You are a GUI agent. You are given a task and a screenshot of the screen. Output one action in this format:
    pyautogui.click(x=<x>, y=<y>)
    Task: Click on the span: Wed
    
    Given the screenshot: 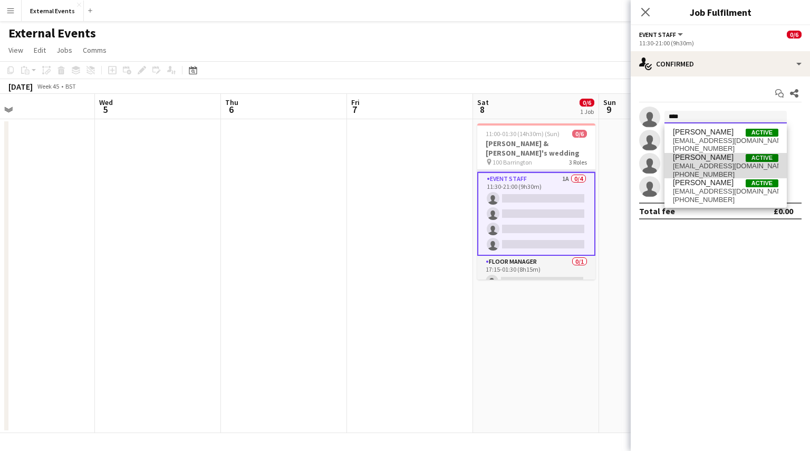 What is the action you would take?
    pyautogui.click(x=106, y=102)
    